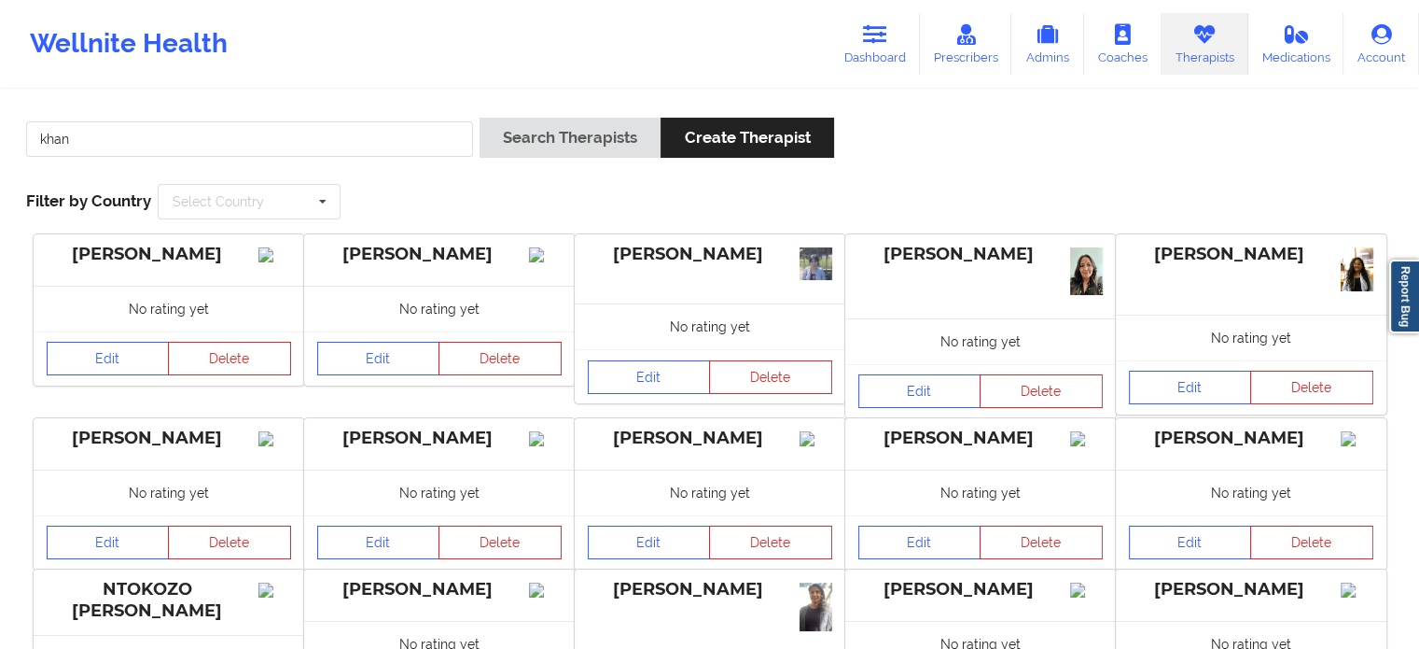 The width and height of the screenshot is (1419, 649). Describe the element at coordinates (249, 139) in the screenshot. I see `input: Search Keywords` at that location.